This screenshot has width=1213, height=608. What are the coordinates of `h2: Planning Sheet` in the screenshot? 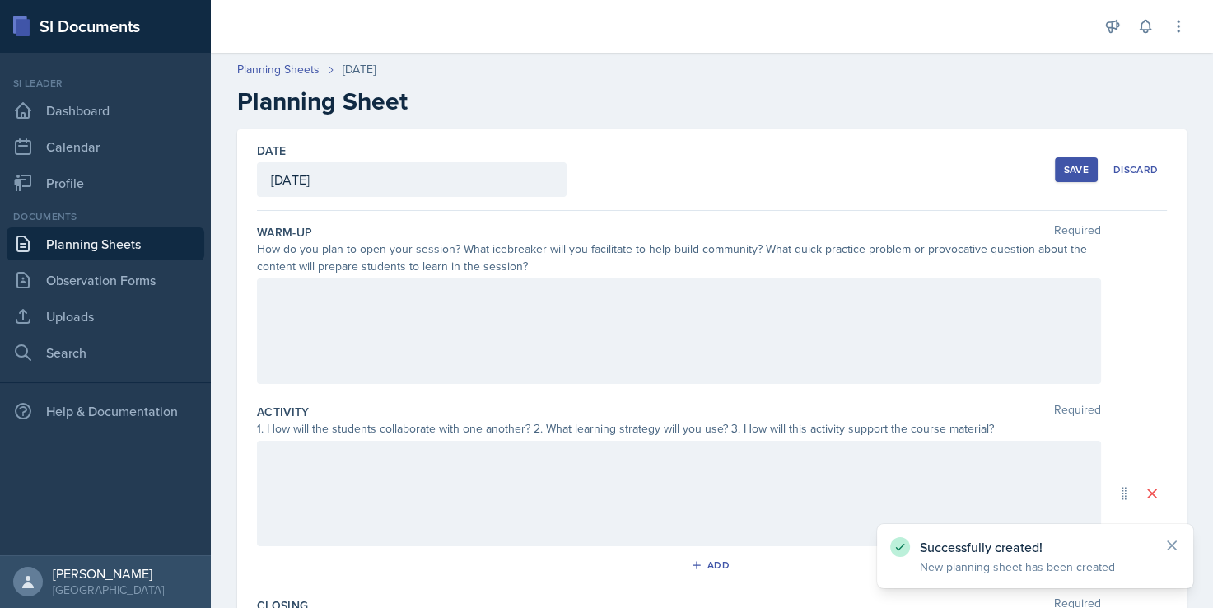 It's located at (712, 101).